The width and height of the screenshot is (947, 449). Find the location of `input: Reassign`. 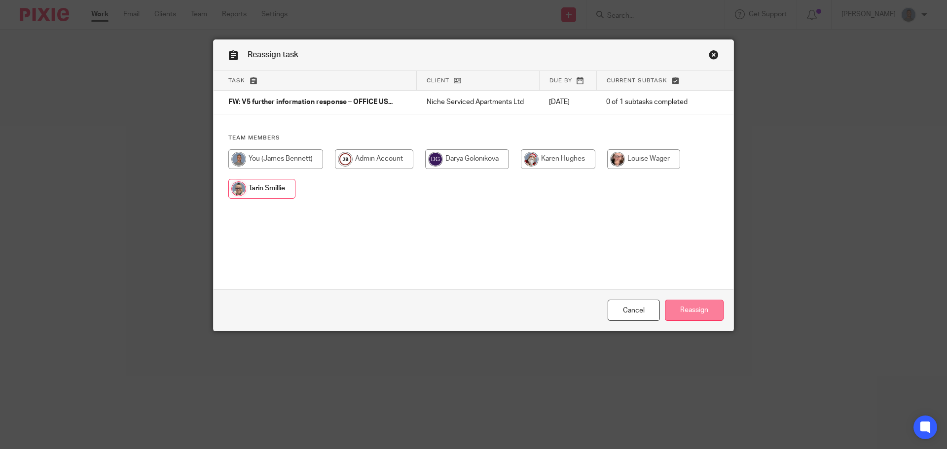

input: Reassign is located at coordinates (694, 310).